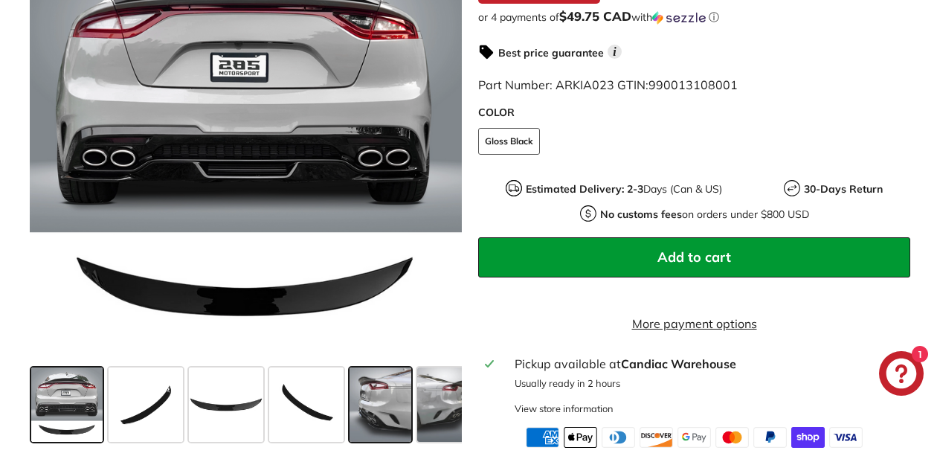  I want to click on span: Add to cart, so click(694, 257).